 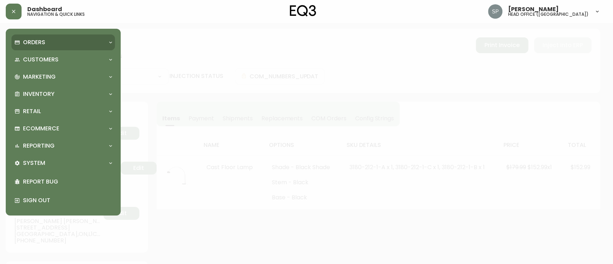 What do you see at coordinates (63, 77) in the screenshot?
I see `div: Marketing` at bounding box center [63, 77].